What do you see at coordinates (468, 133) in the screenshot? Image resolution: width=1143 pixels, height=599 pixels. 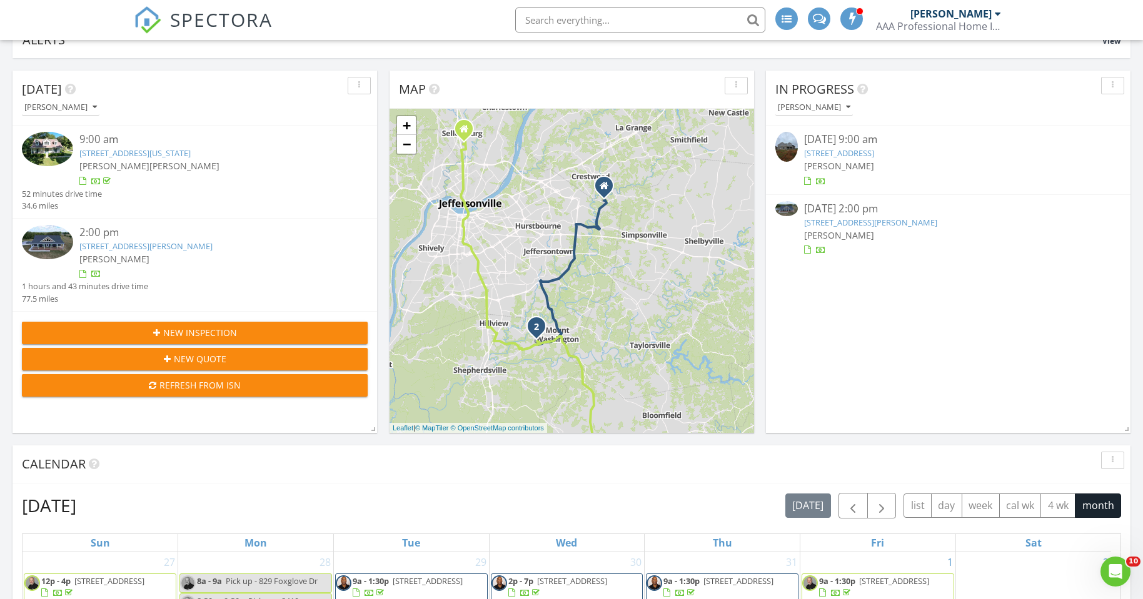 I see `div: 4113 Miners Way, Sellersburg IN 47172` at bounding box center [468, 133].